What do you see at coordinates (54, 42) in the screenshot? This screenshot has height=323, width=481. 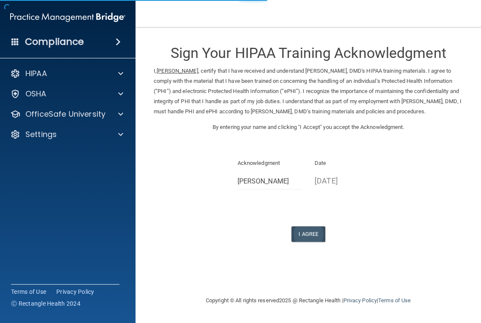 I see `h4: Compliance` at bounding box center [54, 42].